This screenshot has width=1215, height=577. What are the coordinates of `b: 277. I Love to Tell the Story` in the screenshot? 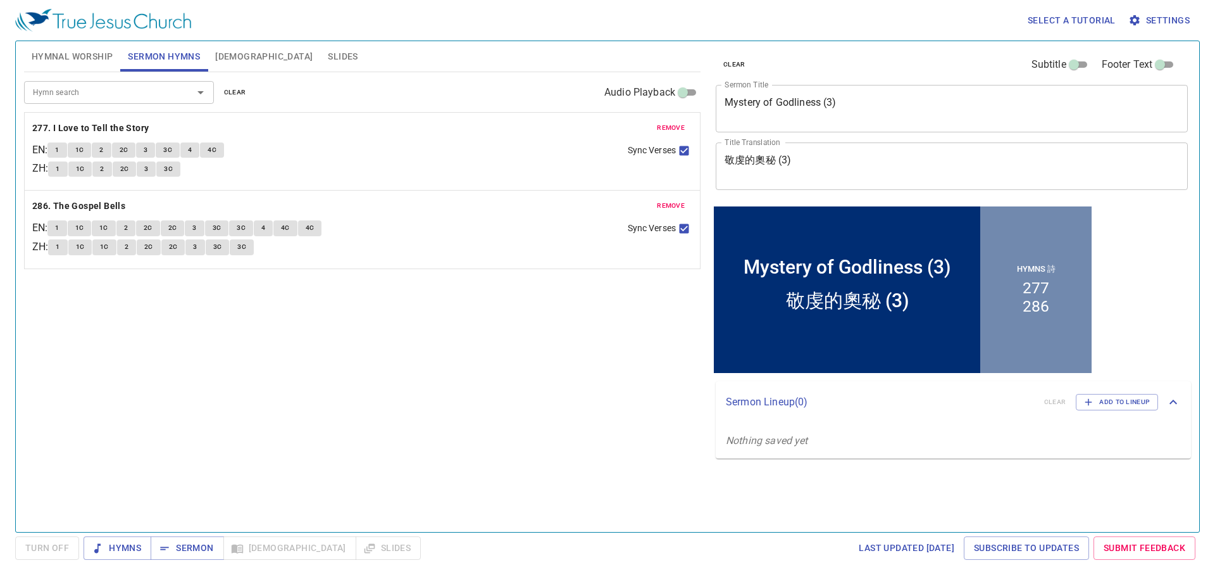 It's located at (90, 128).